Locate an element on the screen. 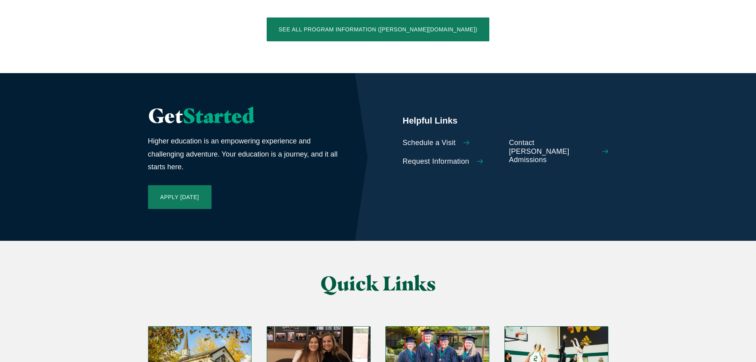 This screenshot has width=756, height=362. h2: Quick Links is located at coordinates (378, 283).